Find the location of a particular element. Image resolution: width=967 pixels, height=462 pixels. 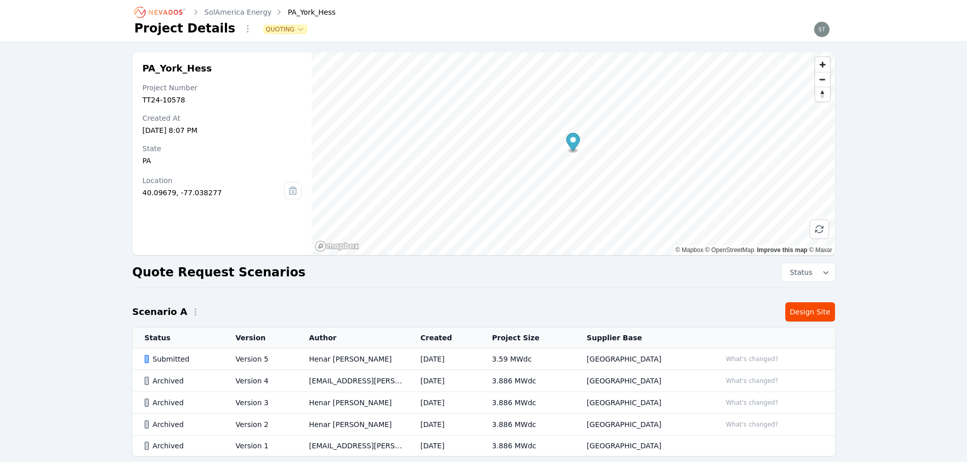

nav: Breadcrumb is located at coordinates (235, 12).